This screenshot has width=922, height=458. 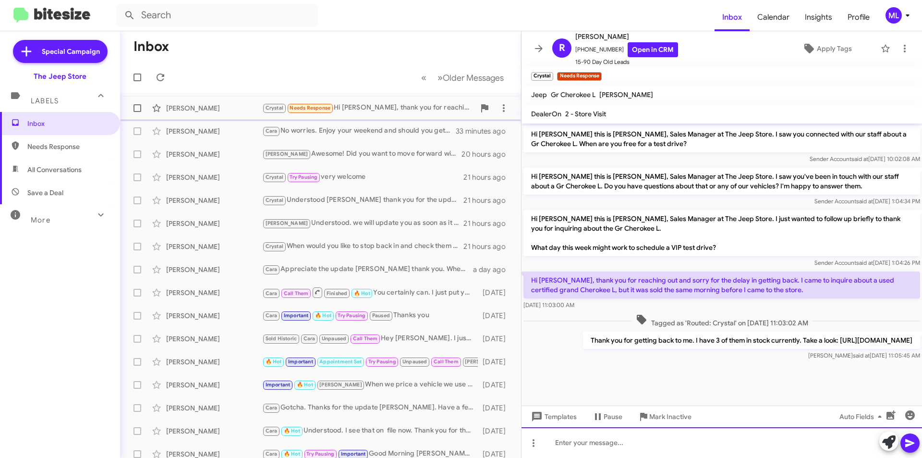 I want to click on a: Inbox, so click(x=732, y=17).